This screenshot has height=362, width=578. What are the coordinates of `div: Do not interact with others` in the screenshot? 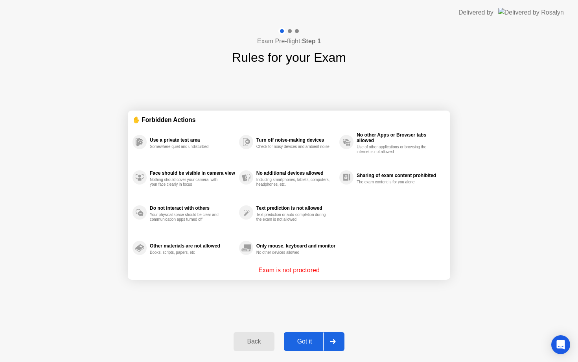 It's located at (192, 208).